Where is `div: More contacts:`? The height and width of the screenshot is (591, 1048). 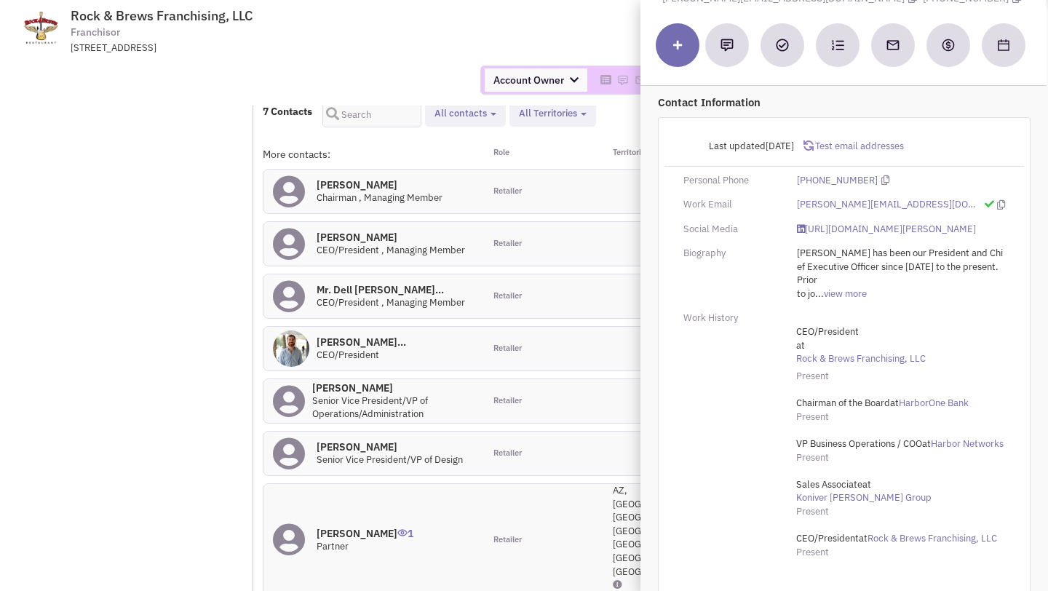 div: More contacts: is located at coordinates (374, 154).